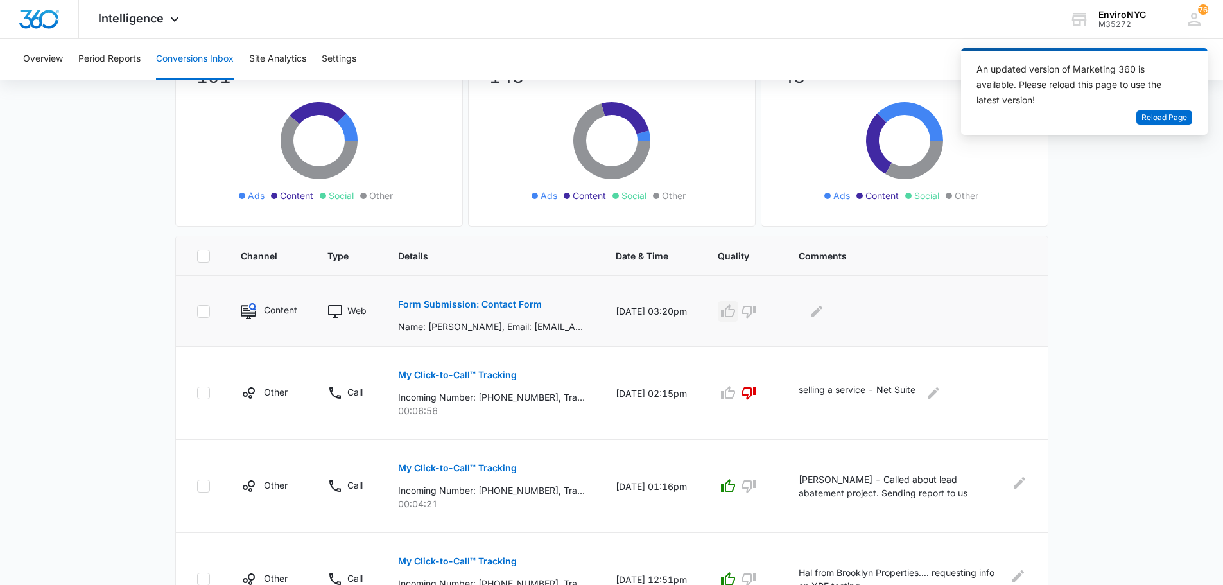 The width and height of the screenshot is (1223, 585). Describe the element at coordinates (733, 256) in the screenshot. I see `span: Quality` at that location.